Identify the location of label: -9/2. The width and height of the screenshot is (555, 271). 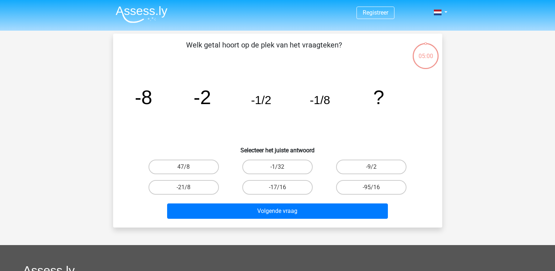
(371, 167).